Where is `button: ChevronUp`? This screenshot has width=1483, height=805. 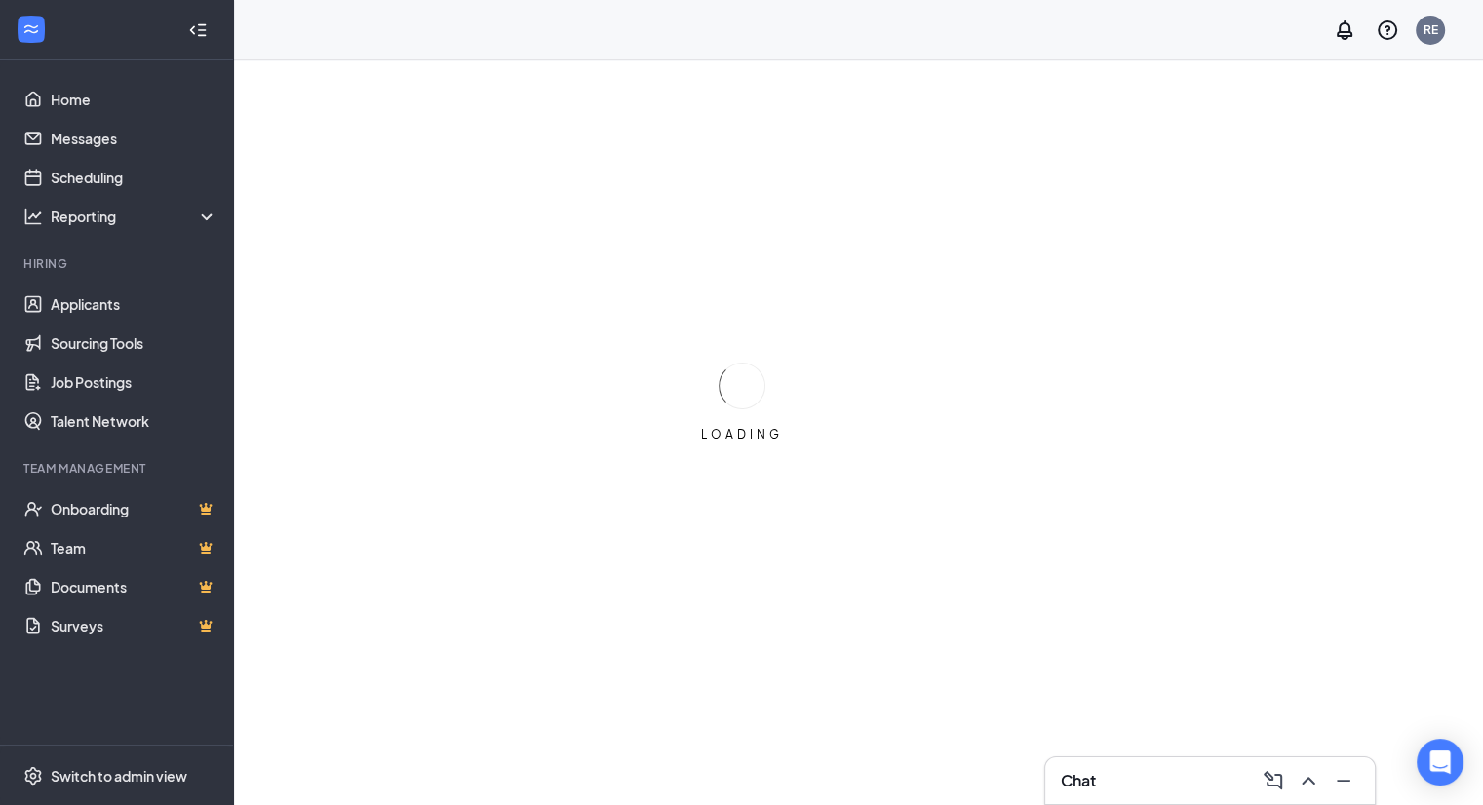 button: ChevronUp is located at coordinates (1308, 781).